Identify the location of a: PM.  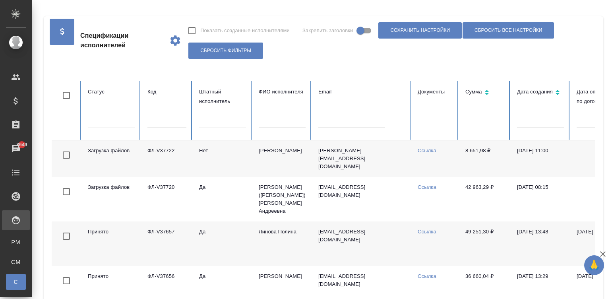
(16, 242).